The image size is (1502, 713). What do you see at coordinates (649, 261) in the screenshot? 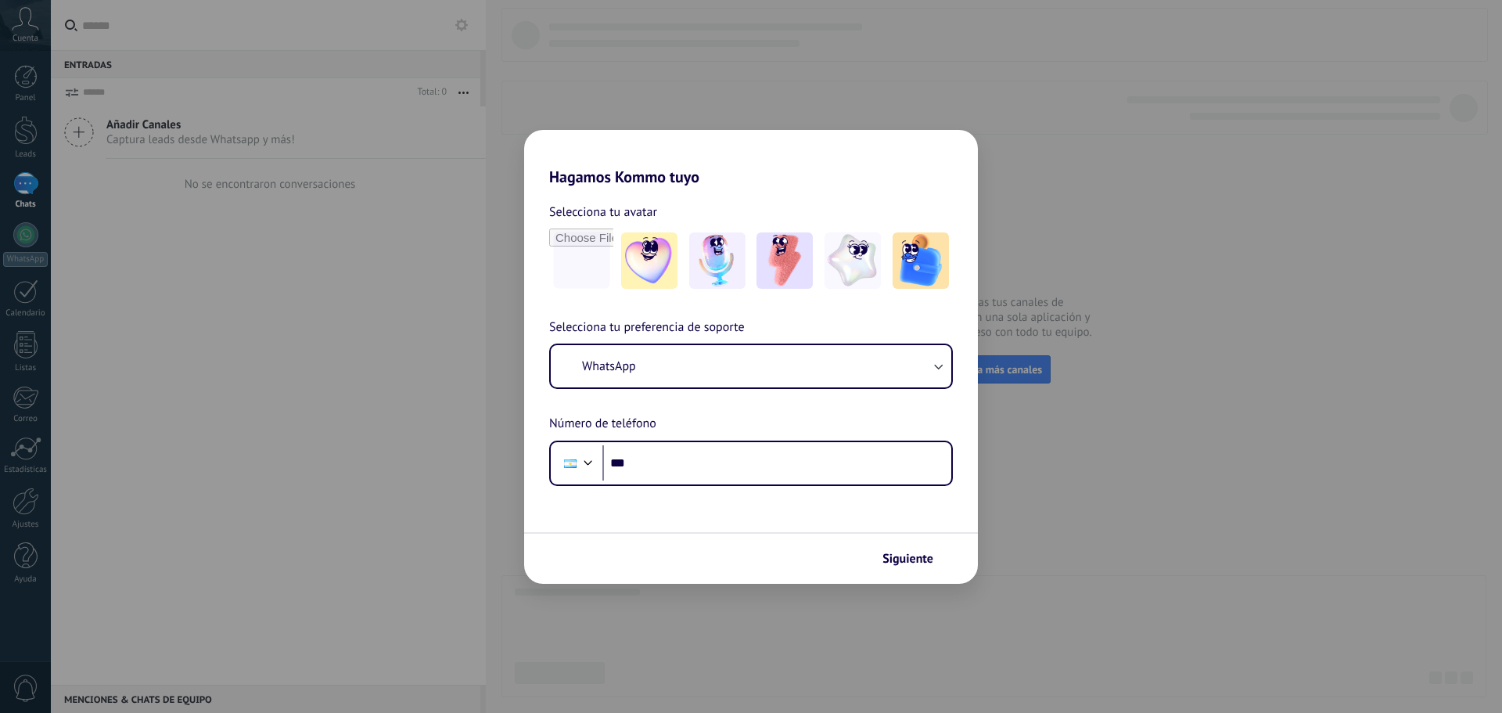
I see `img: -1.jpeg` at bounding box center [649, 261].